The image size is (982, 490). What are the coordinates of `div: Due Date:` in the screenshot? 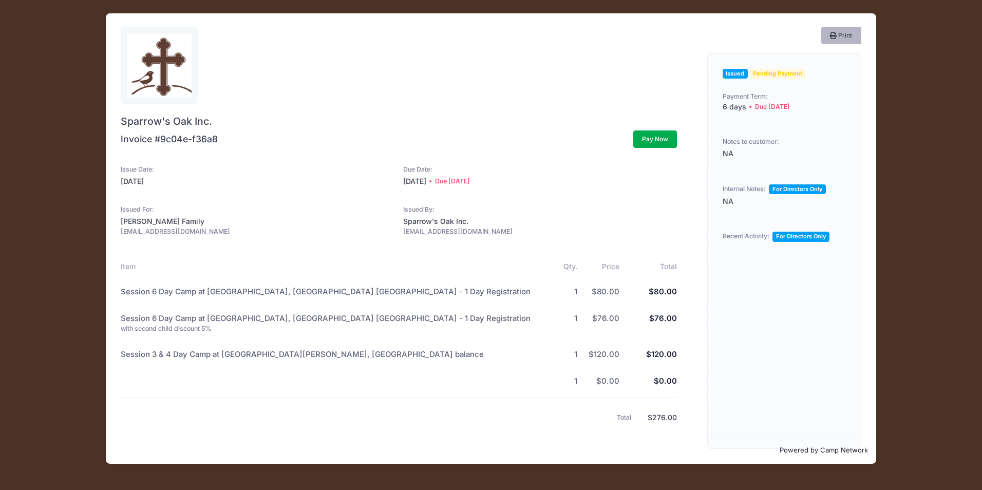 It's located at (540, 169).